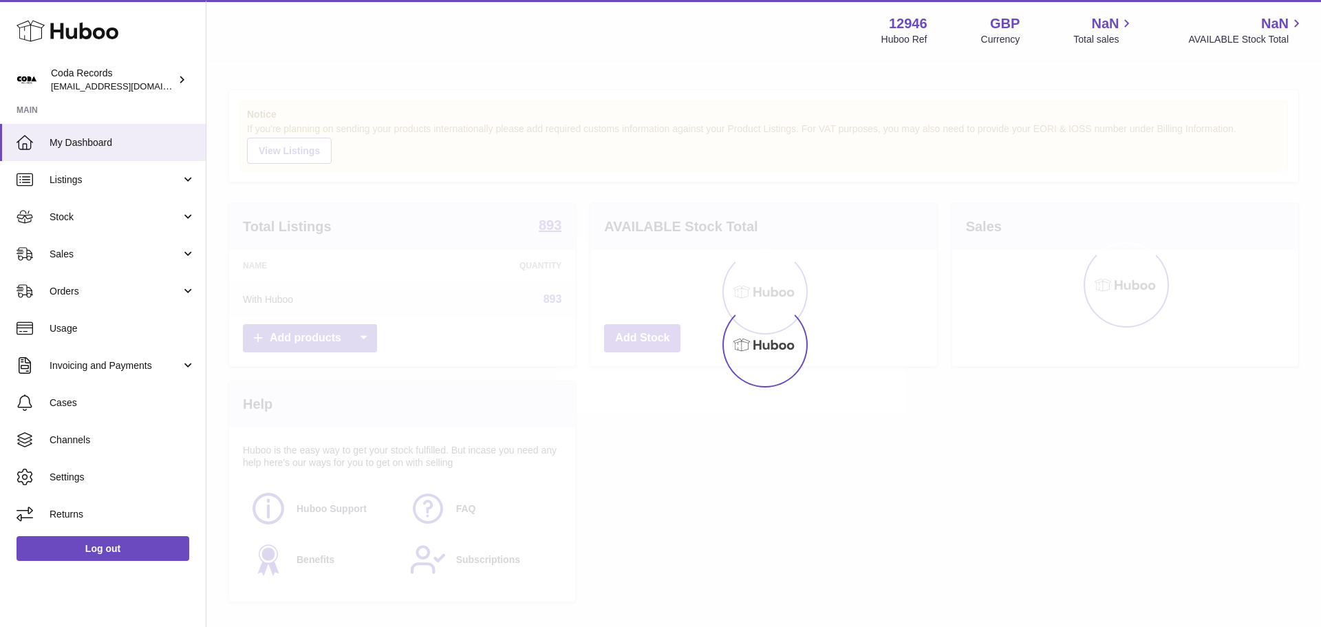 The height and width of the screenshot is (627, 1321). What do you see at coordinates (122, 514) in the screenshot?
I see `span: Returns` at bounding box center [122, 514].